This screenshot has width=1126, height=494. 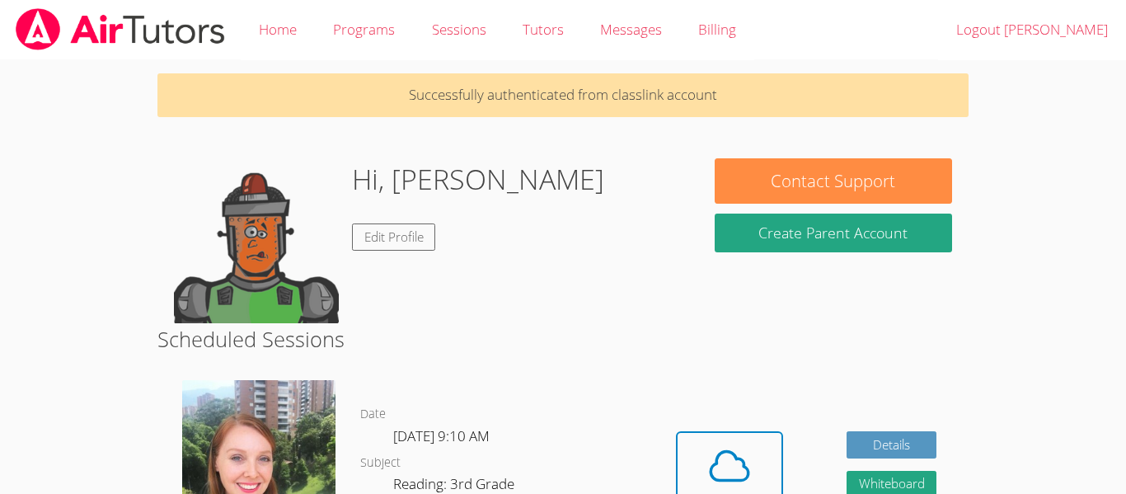 What do you see at coordinates (256, 241) in the screenshot?
I see `img: default.png` at bounding box center [256, 241].